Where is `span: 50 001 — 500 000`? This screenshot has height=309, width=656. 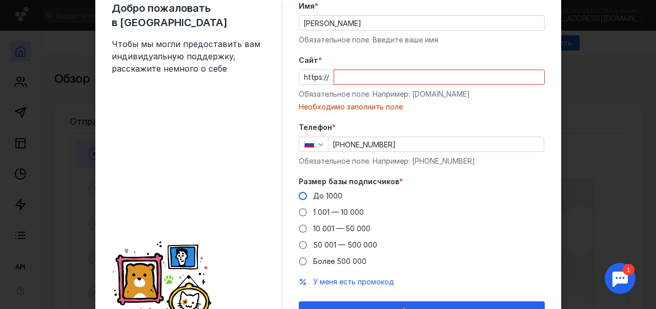 span: 50 001 — 500 000 is located at coordinates (345, 245).